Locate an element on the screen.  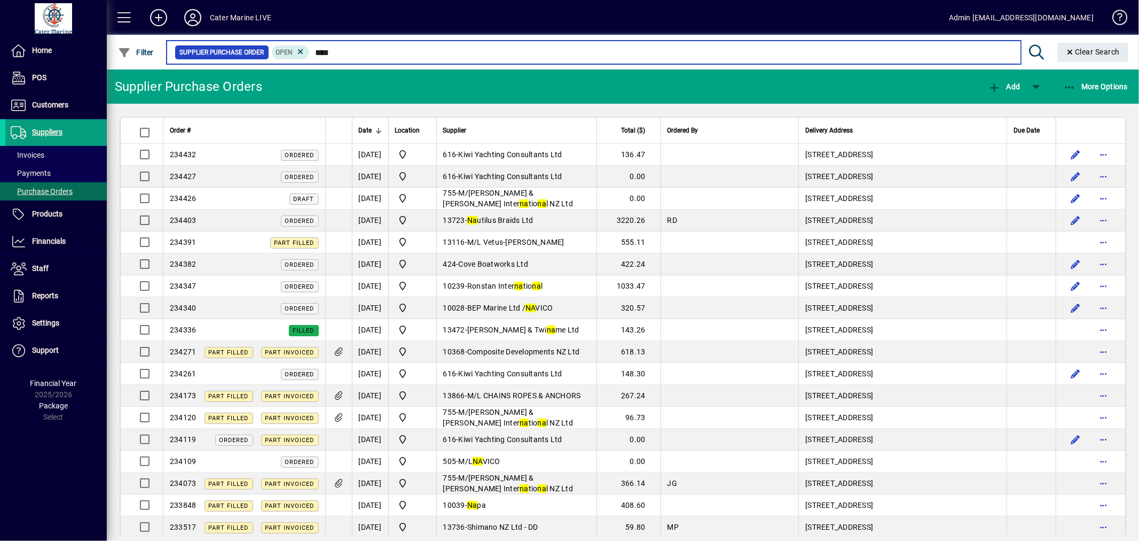
span: utilus Braids Ltd is located at coordinates (500, 220).